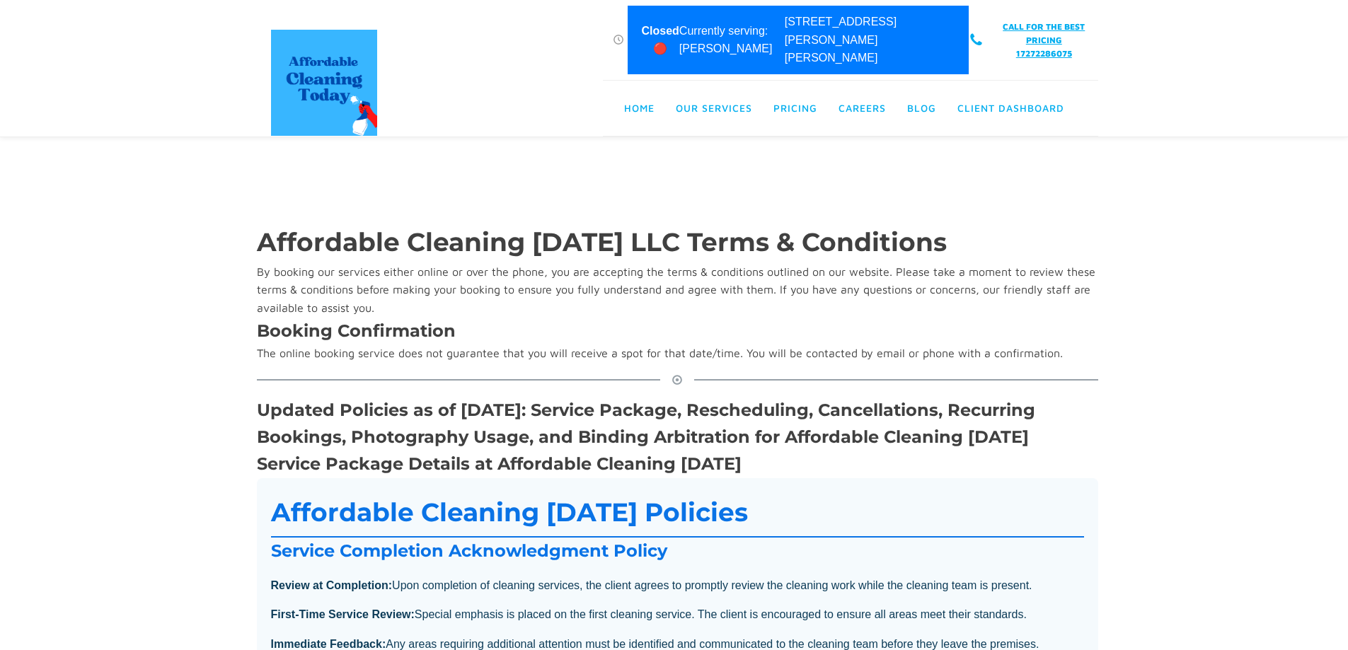  I want to click on strong: Review at Completion:, so click(332, 585).